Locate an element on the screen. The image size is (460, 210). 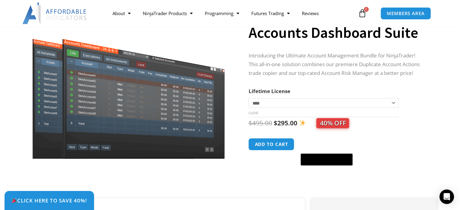
a: Futures Trading is located at coordinates (270, 13).